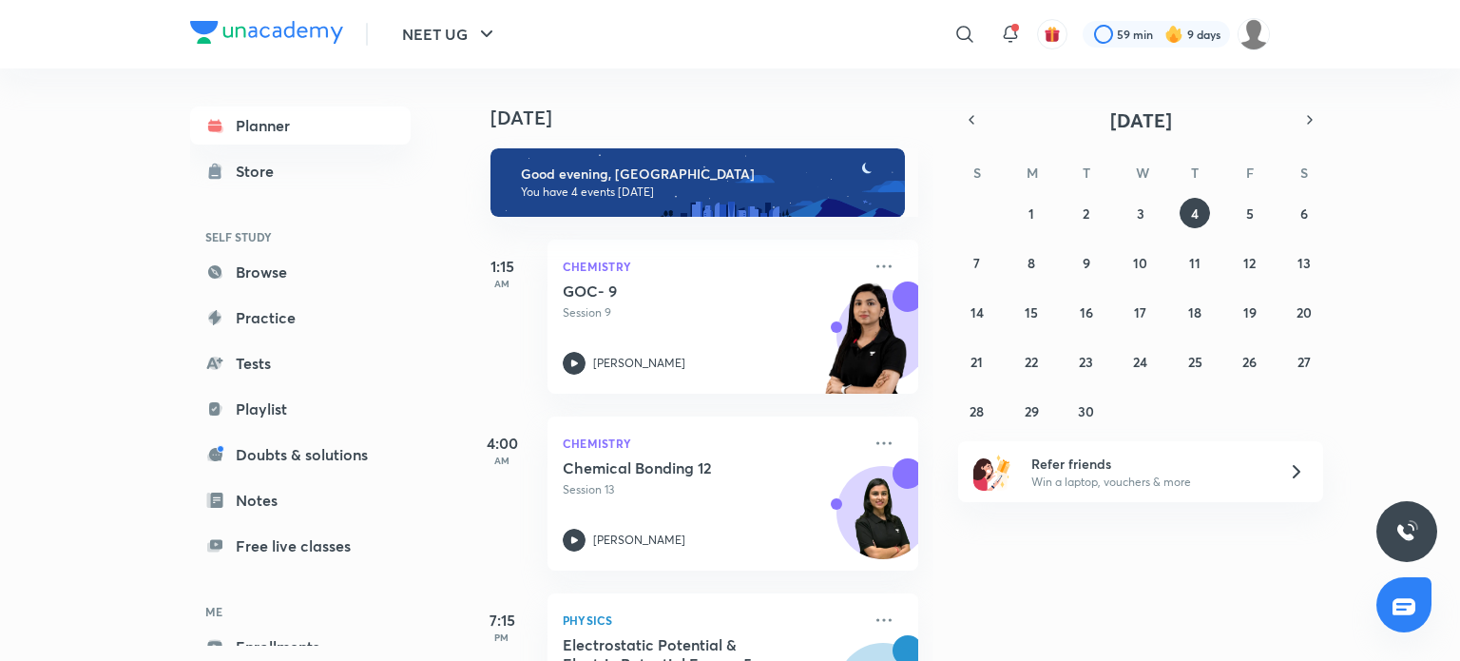  Describe the element at coordinates (976, 262) in the screenshot. I see `abbr: September 7, 2025` at that location.